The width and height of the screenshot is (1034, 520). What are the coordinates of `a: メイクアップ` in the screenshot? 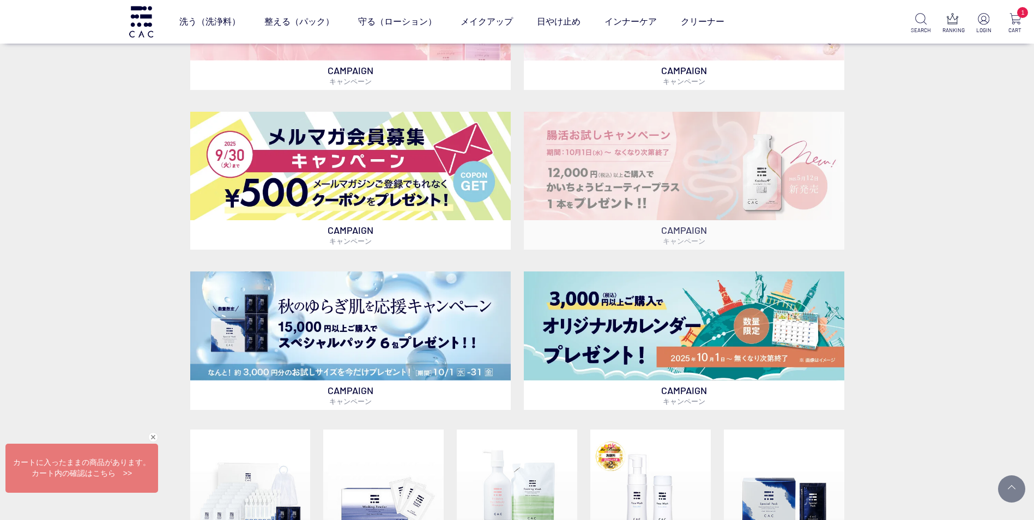 It's located at (487, 22).